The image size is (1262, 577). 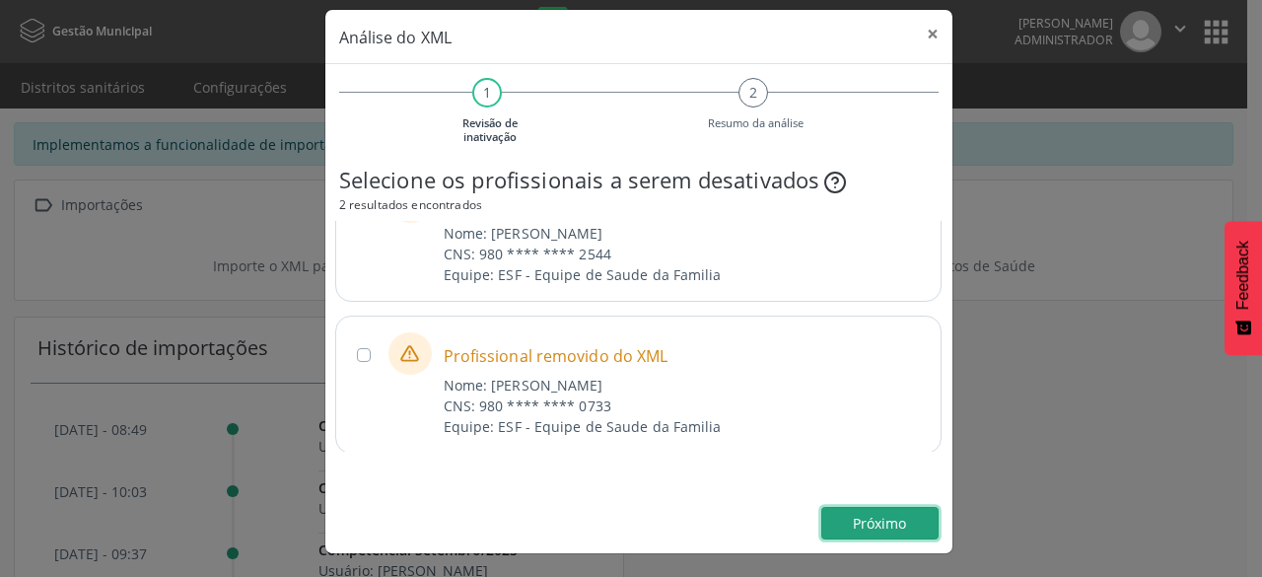 I want to click on div: Selecione os profissionais a serem desativados, so click(x=639, y=180).